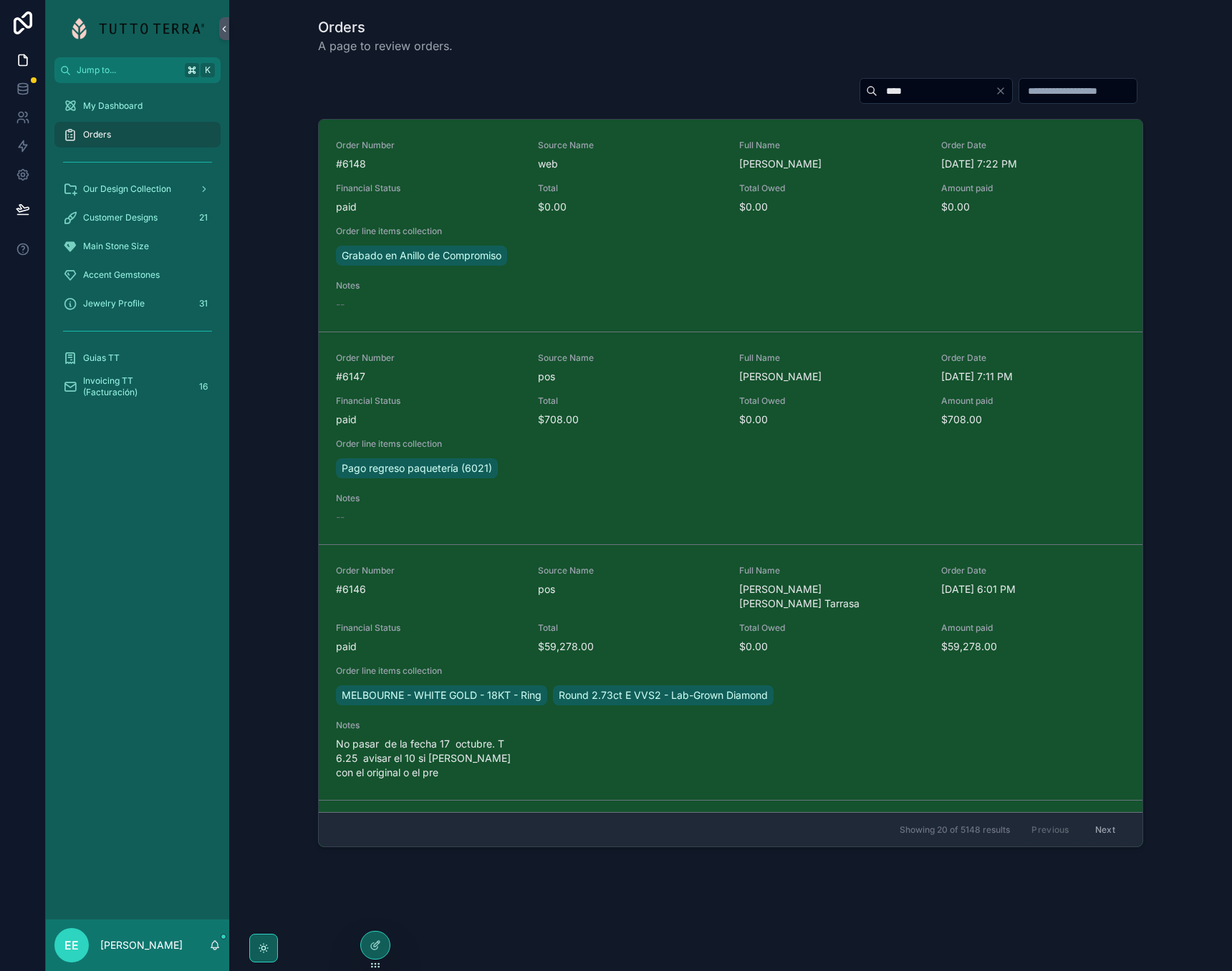 This screenshot has height=971, width=1232. Describe the element at coordinates (428, 589) in the screenshot. I see `span: #6146` at that location.